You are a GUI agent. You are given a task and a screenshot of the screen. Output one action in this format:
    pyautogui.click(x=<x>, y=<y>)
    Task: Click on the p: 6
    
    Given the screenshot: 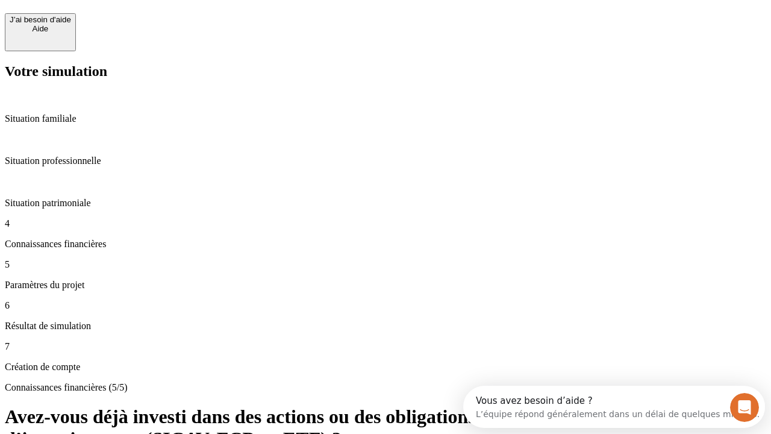 What is the action you would take?
    pyautogui.click(x=385, y=305)
    